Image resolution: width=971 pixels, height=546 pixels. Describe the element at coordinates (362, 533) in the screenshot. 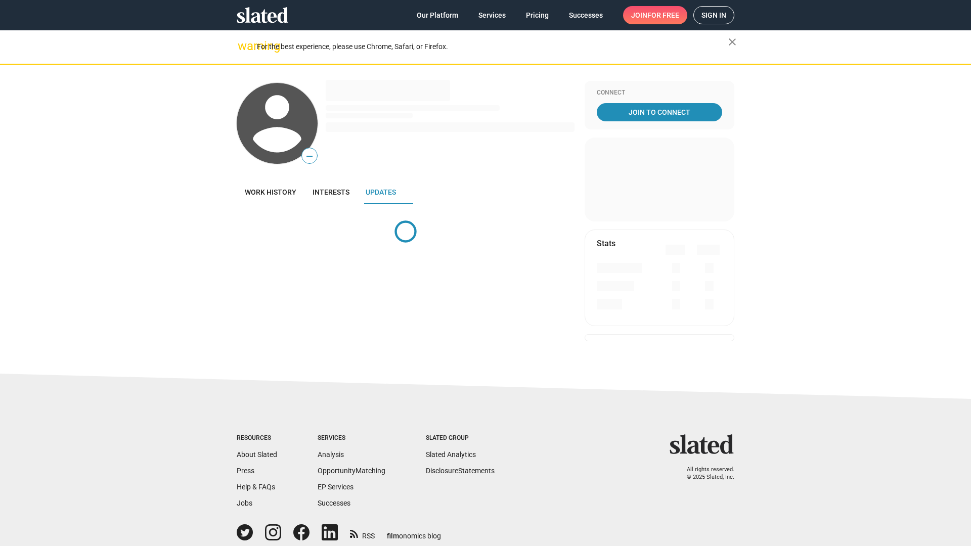

I see `a: RSS` at that location.